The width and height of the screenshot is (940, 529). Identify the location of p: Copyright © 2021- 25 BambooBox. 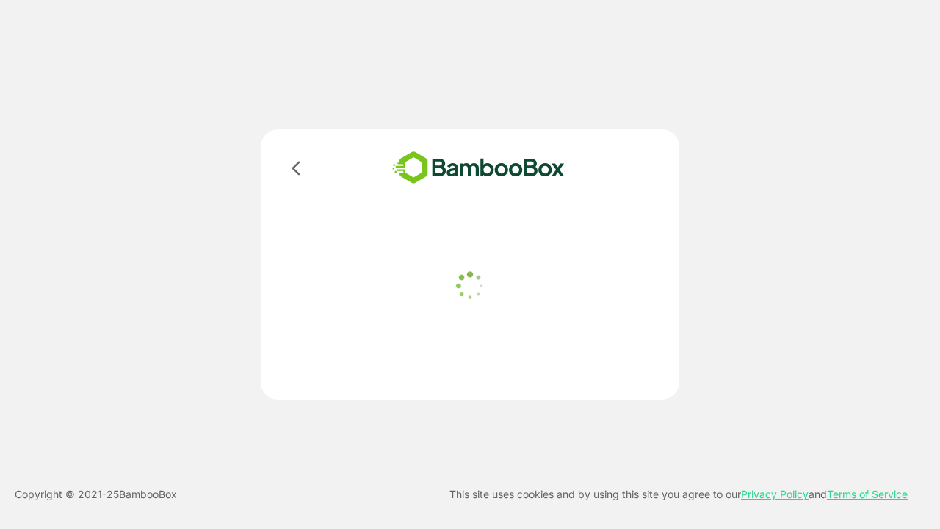
(96, 494).